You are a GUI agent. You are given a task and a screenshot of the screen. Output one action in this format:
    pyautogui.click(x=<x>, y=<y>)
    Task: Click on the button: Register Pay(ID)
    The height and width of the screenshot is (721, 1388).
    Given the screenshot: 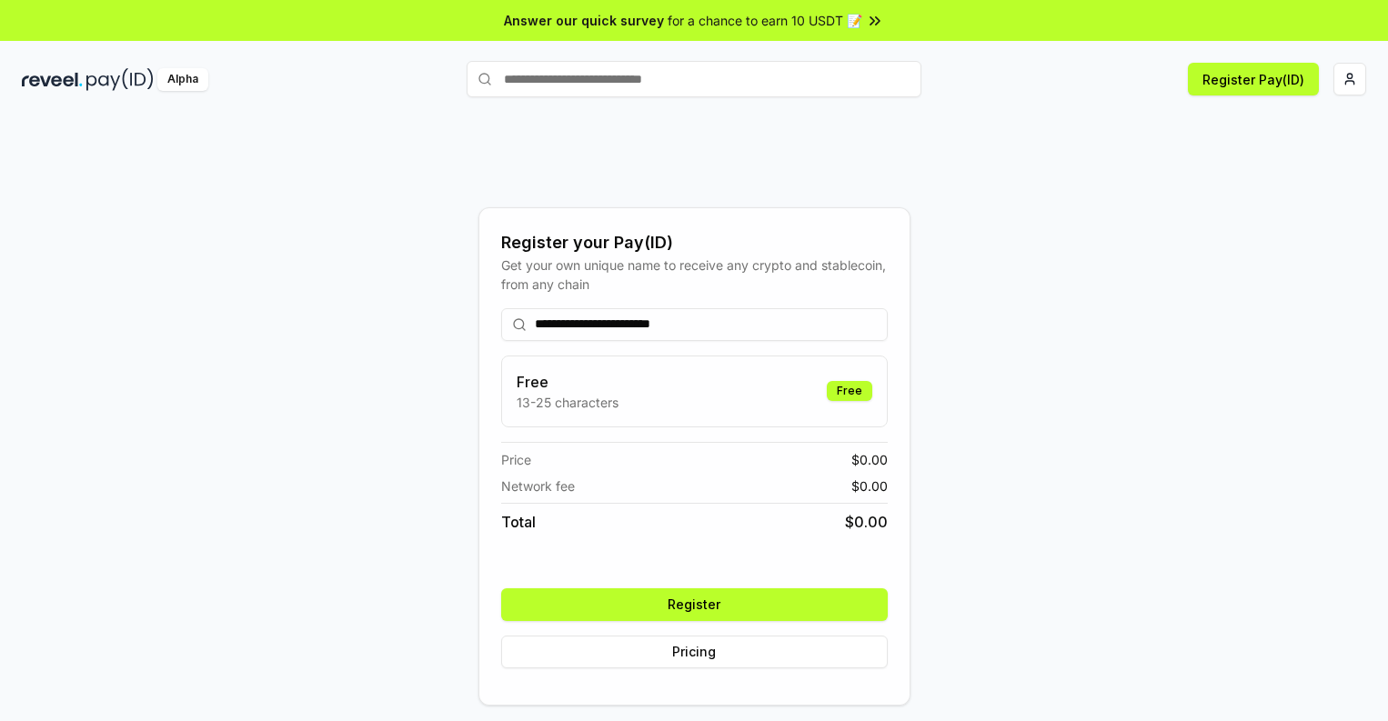 What is the action you would take?
    pyautogui.click(x=1253, y=79)
    